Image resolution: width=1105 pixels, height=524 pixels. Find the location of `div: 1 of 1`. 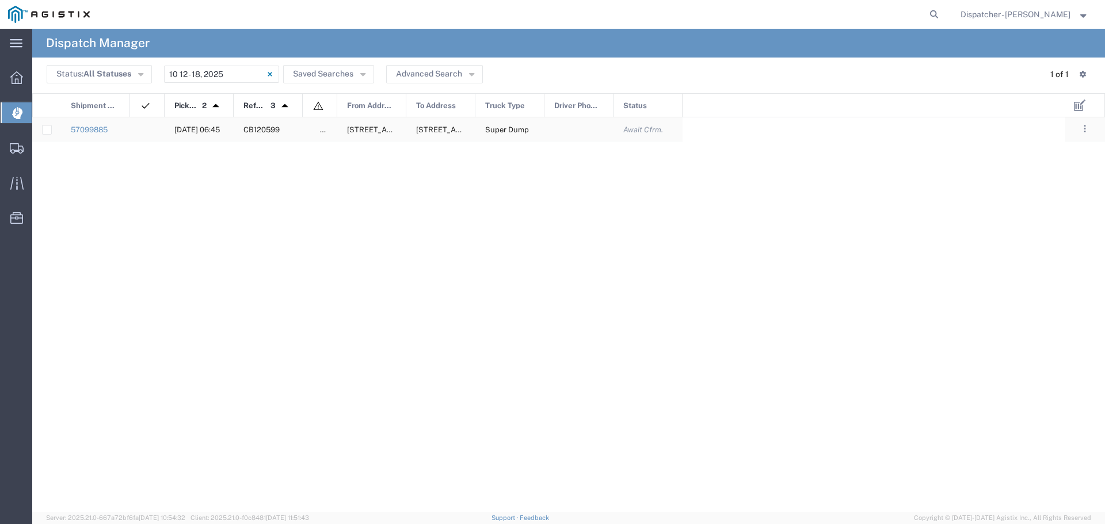

div: 1 of 1 is located at coordinates (1061, 74).